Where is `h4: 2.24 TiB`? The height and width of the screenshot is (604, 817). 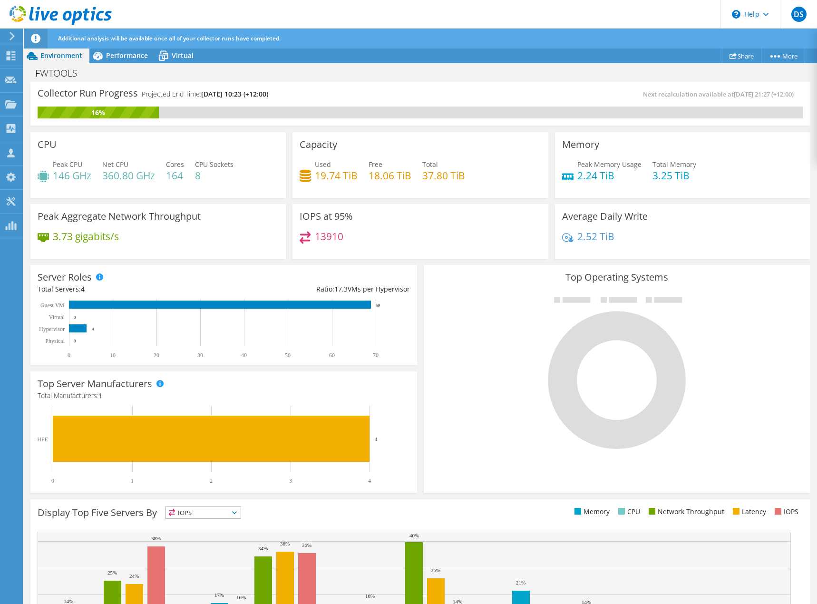
h4: 2.24 TiB is located at coordinates (609, 176).